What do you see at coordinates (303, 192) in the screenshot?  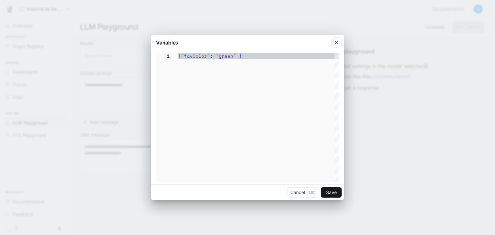 I see `button: CancelEsc` at bounding box center [303, 192].